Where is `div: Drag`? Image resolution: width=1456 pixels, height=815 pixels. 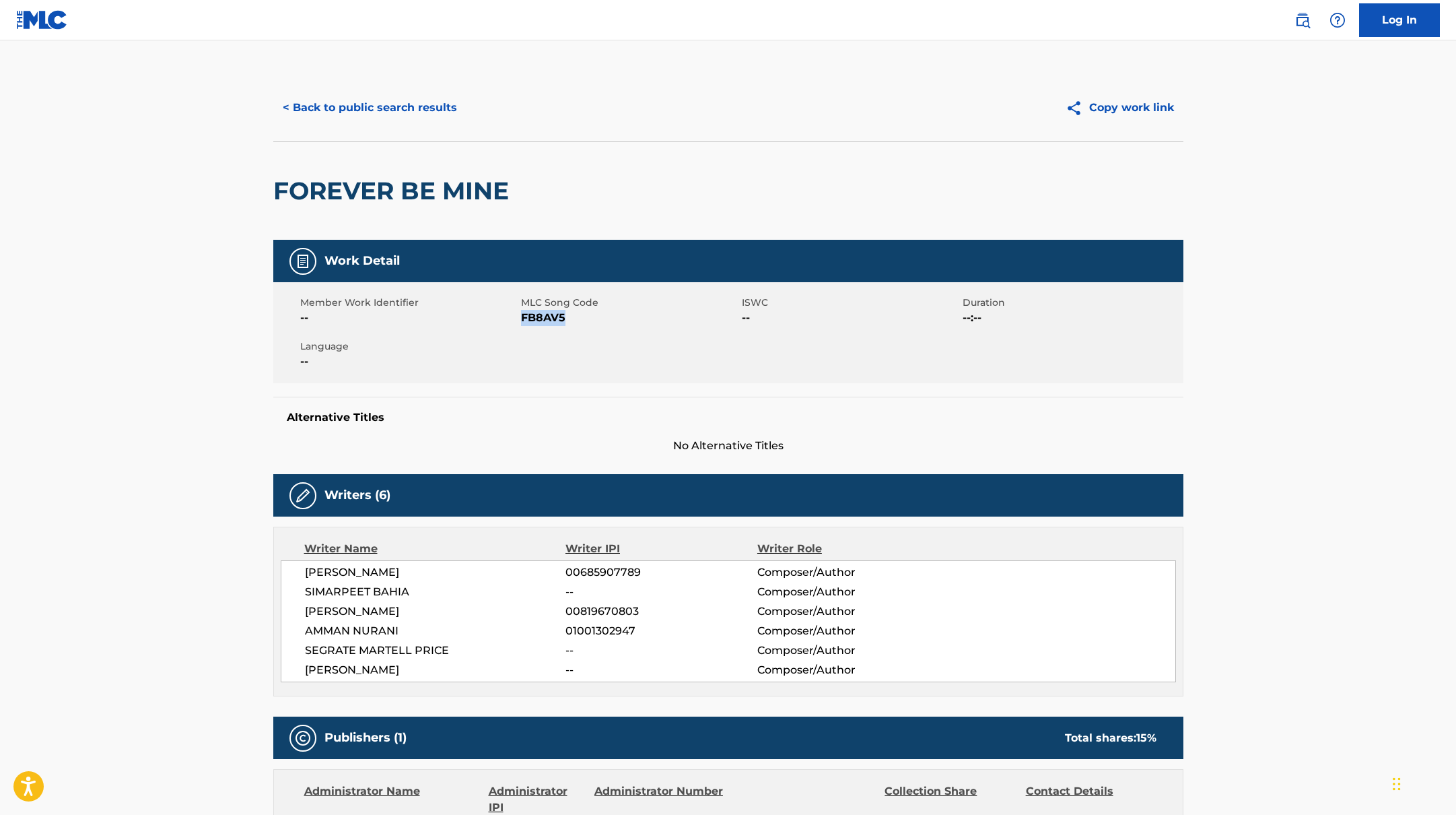
div: Drag is located at coordinates (1397, 784).